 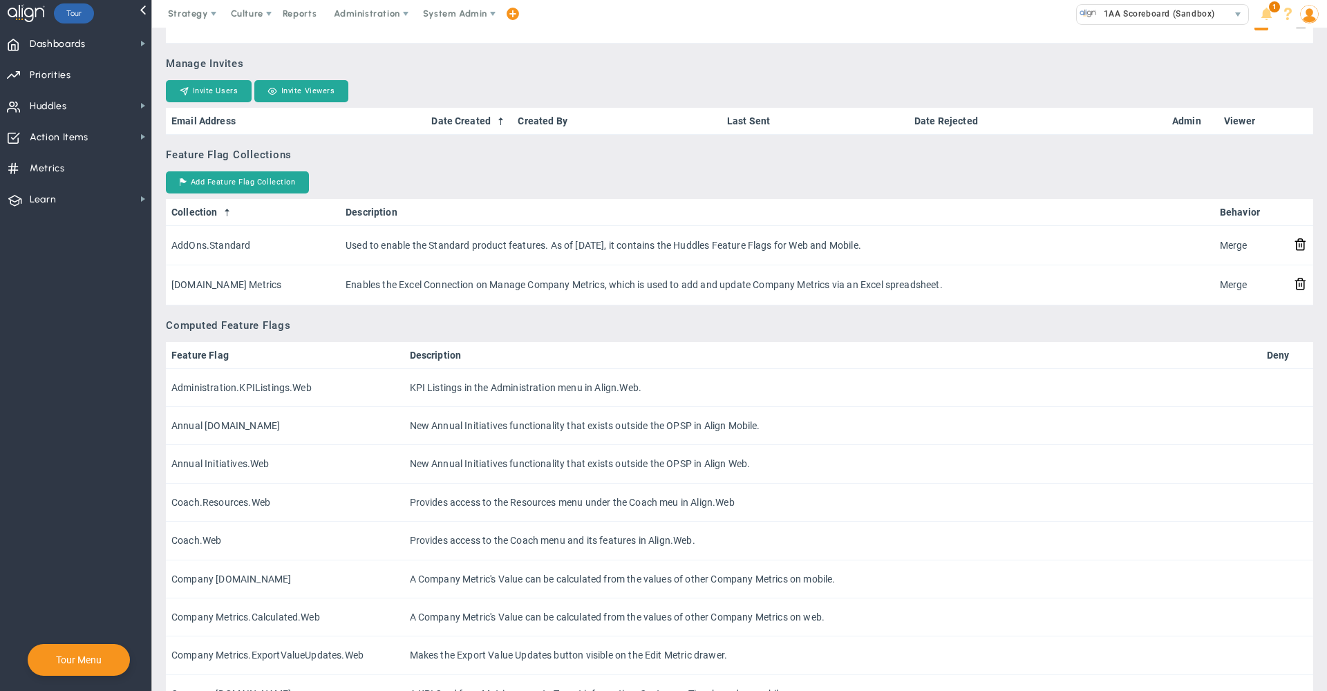 I want to click on td: Annual Initiatives.Web, so click(x=285, y=464).